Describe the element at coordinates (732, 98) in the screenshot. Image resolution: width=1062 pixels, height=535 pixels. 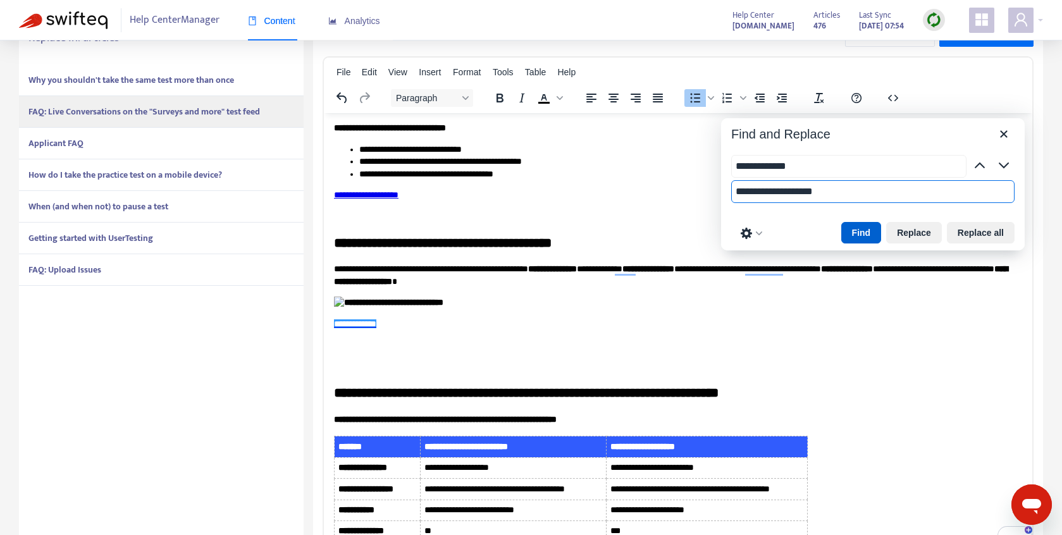
I see `div: Numbered list` at that location.